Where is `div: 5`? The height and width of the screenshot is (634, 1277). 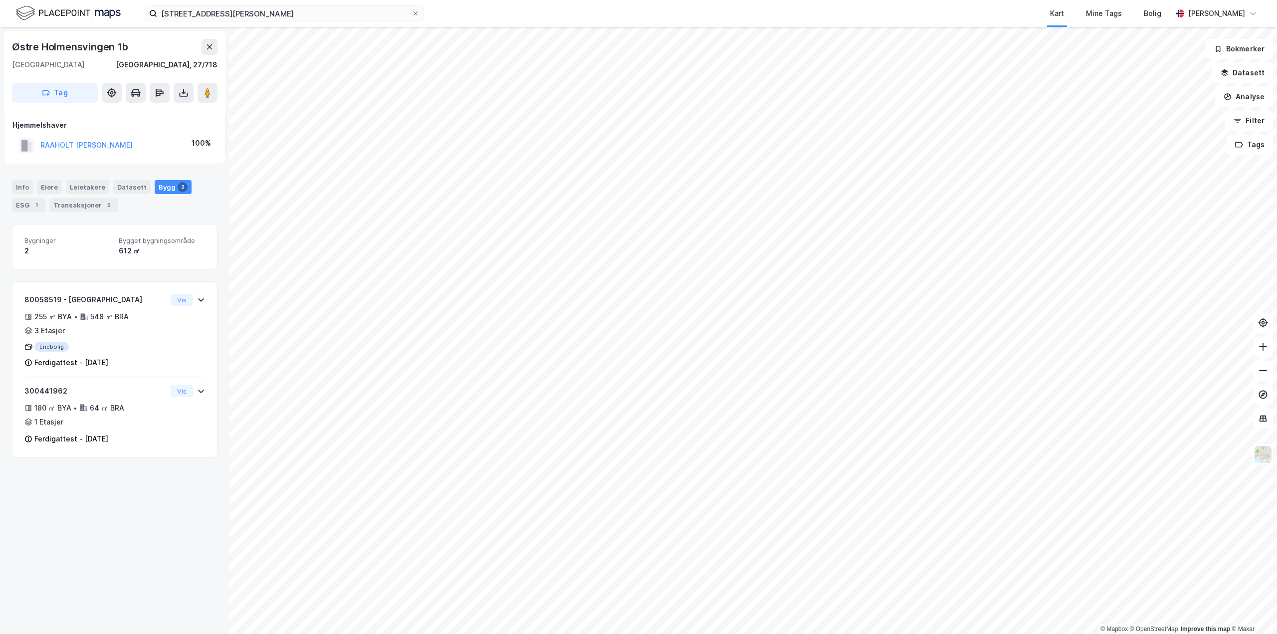 div: 5 is located at coordinates (109, 205).